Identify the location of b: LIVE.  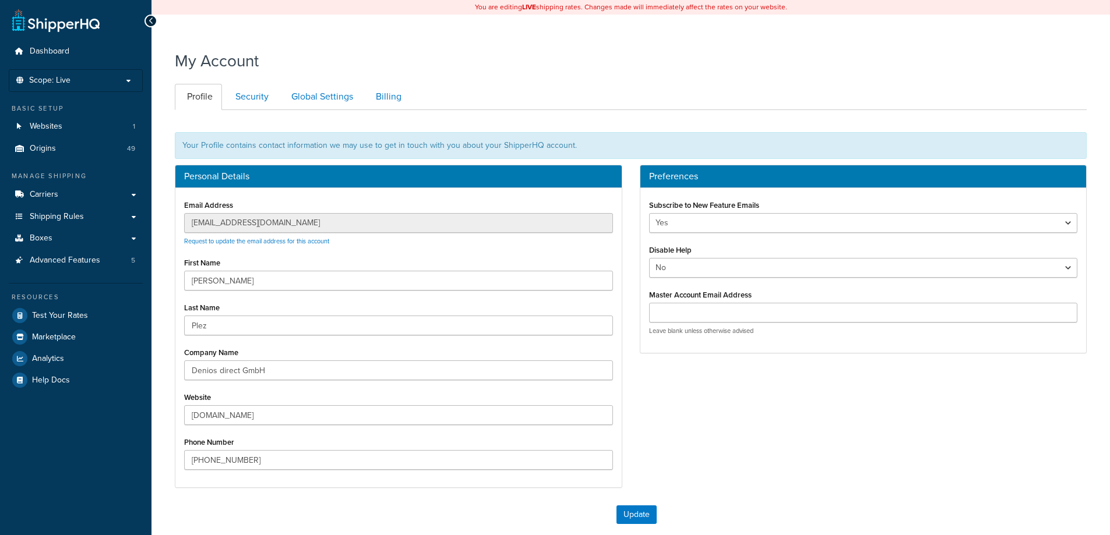
(529, 7).